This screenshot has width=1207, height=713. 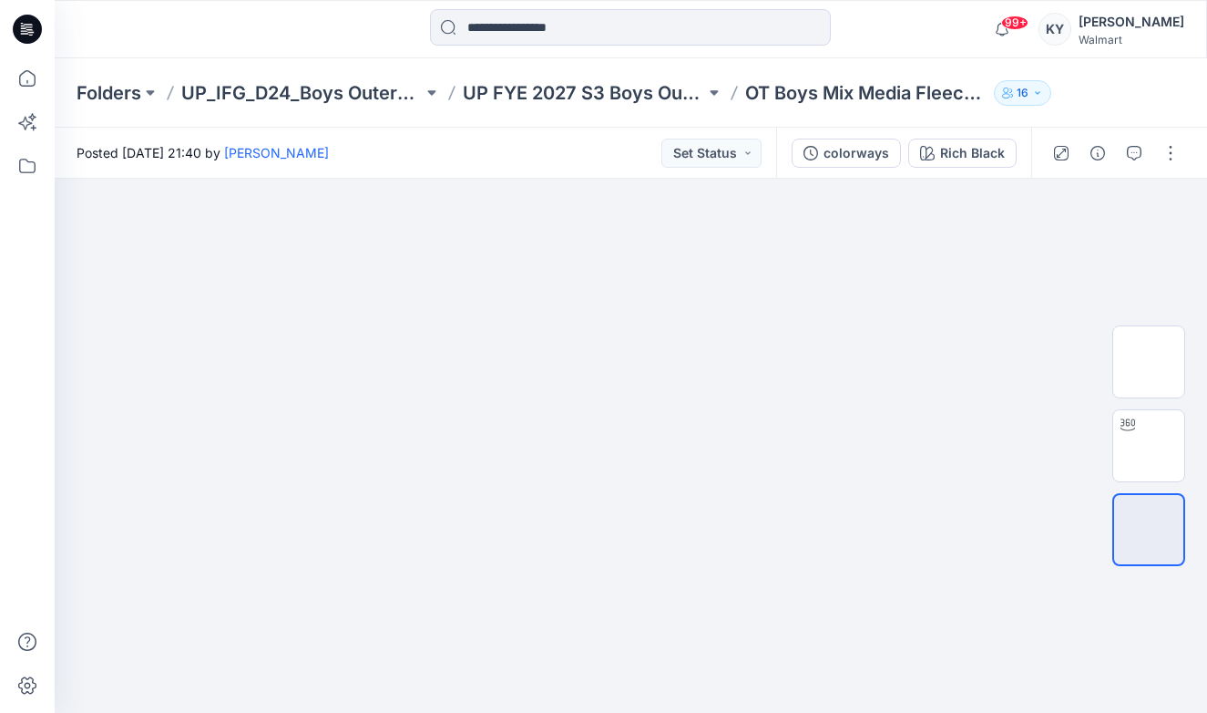 I want to click on p: Folders, so click(x=108, y=93).